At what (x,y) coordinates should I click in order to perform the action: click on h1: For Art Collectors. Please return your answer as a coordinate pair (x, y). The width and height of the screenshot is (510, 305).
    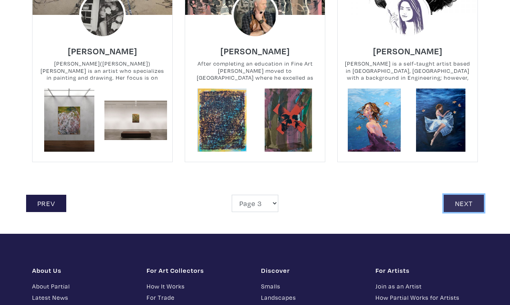
    Looking at the image, I should click on (198, 270).